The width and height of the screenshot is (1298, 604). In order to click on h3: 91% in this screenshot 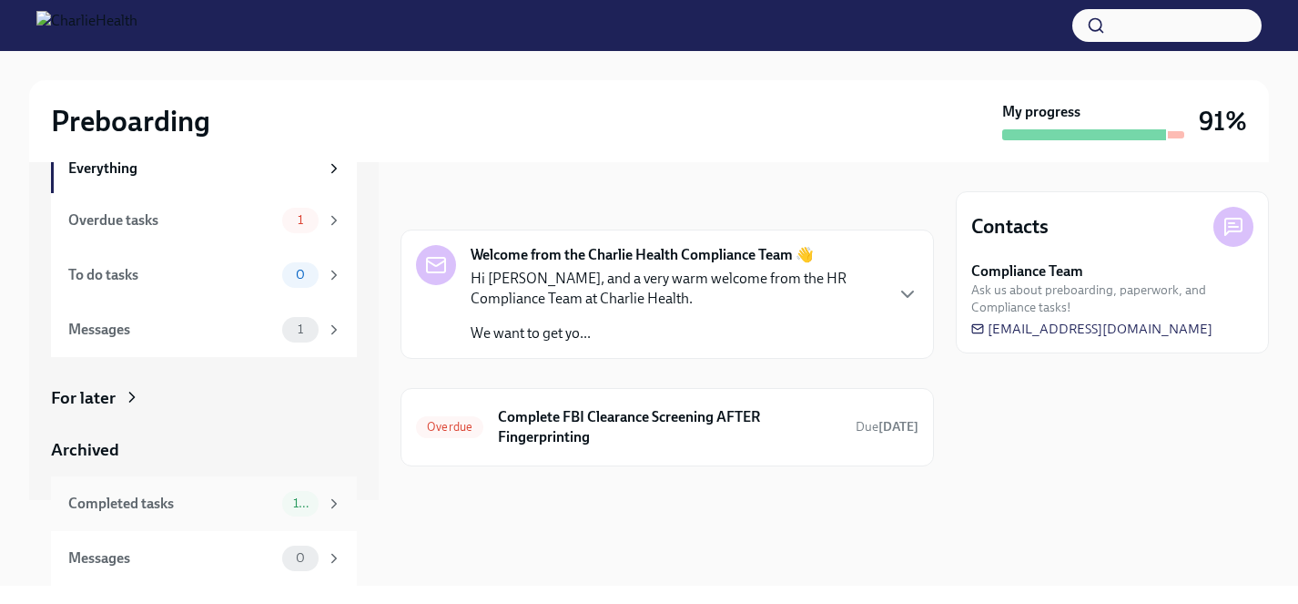, I will do `click(1223, 121)`.